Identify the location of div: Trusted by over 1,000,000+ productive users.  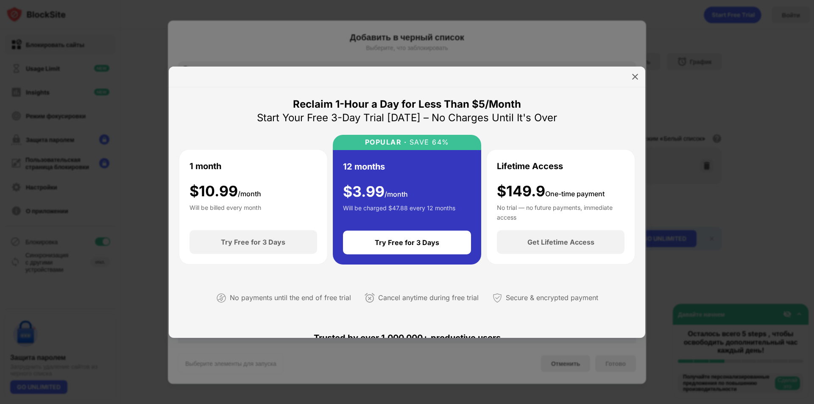
(407, 338).